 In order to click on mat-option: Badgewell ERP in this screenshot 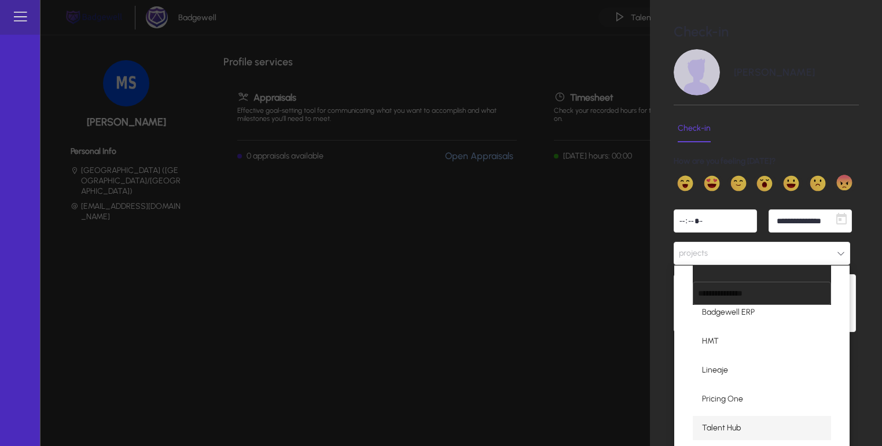, I will do `click(762, 313)`.